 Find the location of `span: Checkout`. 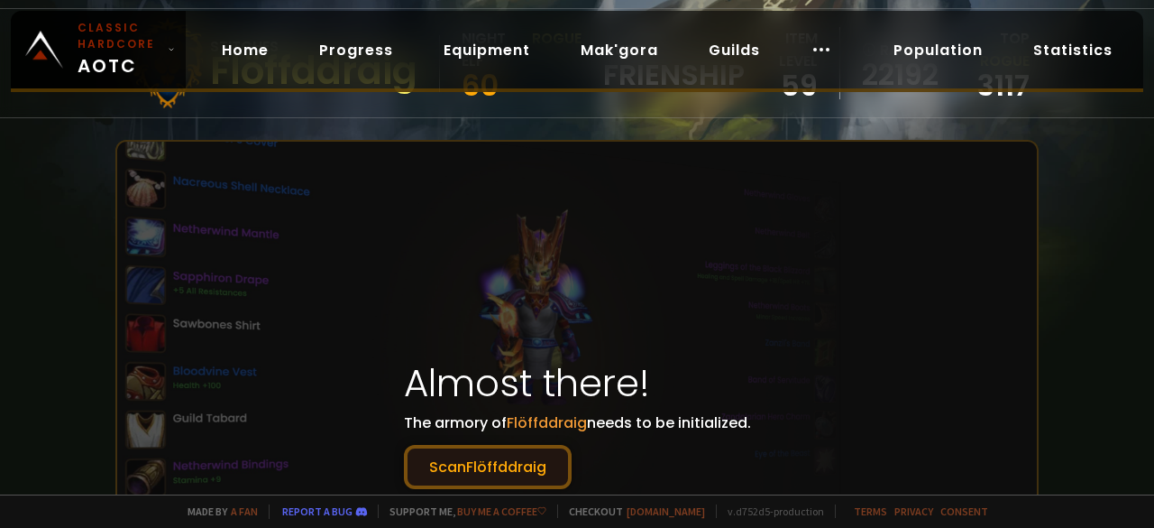

span: Checkout is located at coordinates (631, 510).